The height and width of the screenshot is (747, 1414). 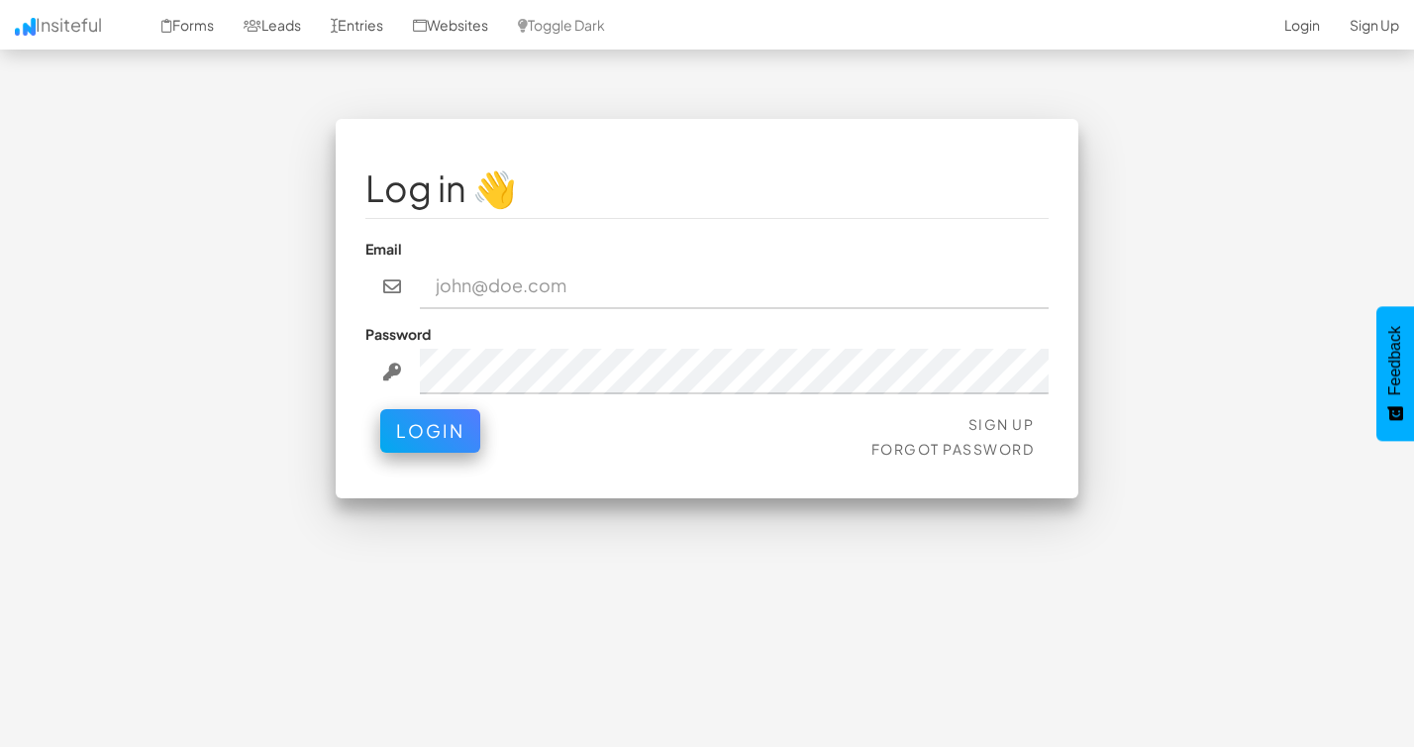 What do you see at coordinates (1395, 360) in the screenshot?
I see `span: Feedback` at bounding box center [1395, 360].